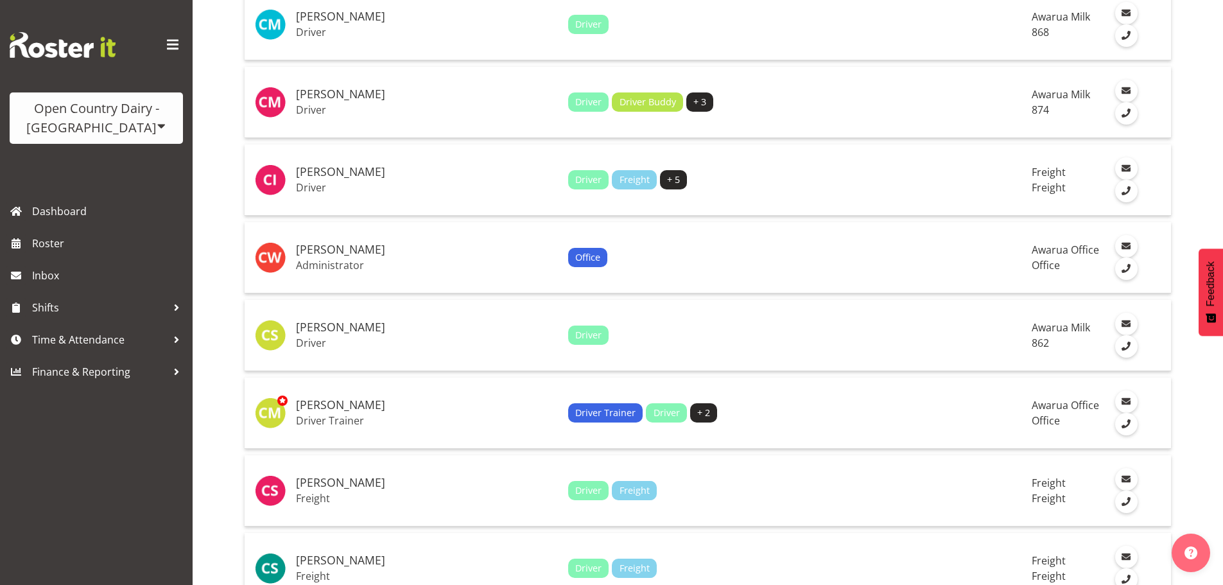  Describe the element at coordinates (270, 335) in the screenshot. I see `img: colin-schwarz11652.jpg` at that location.